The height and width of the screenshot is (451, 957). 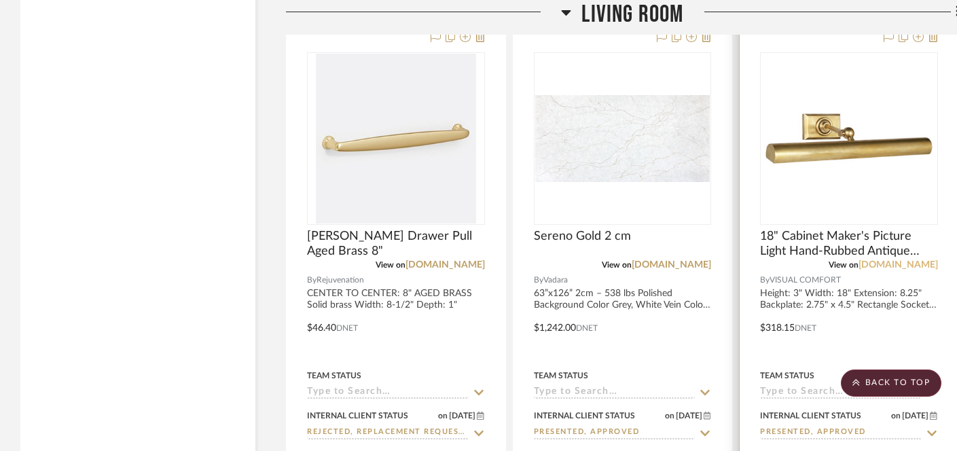 I want to click on span: VISUAL COMFORT, so click(x=805, y=280).